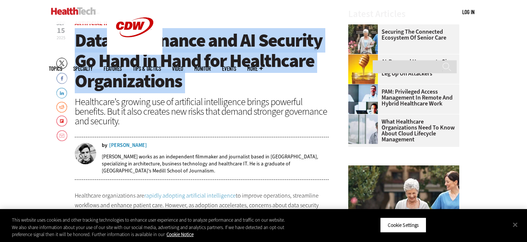  What do you see at coordinates (83, 68) in the screenshot?
I see `span: Specialty` at bounding box center [83, 68].